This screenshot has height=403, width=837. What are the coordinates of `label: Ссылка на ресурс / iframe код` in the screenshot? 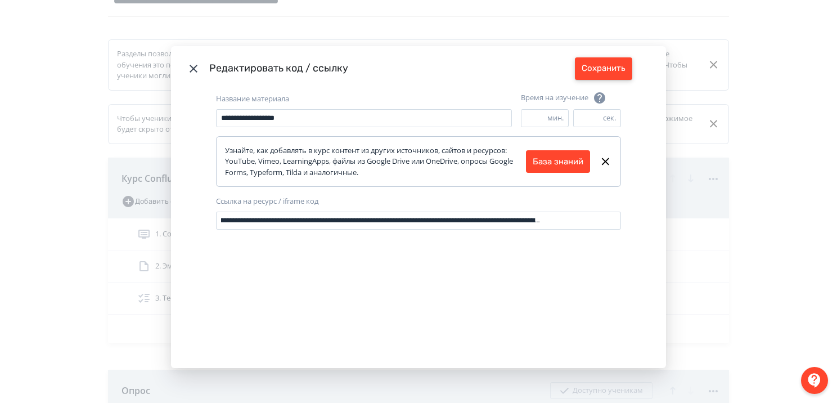 It's located at (267, 201).